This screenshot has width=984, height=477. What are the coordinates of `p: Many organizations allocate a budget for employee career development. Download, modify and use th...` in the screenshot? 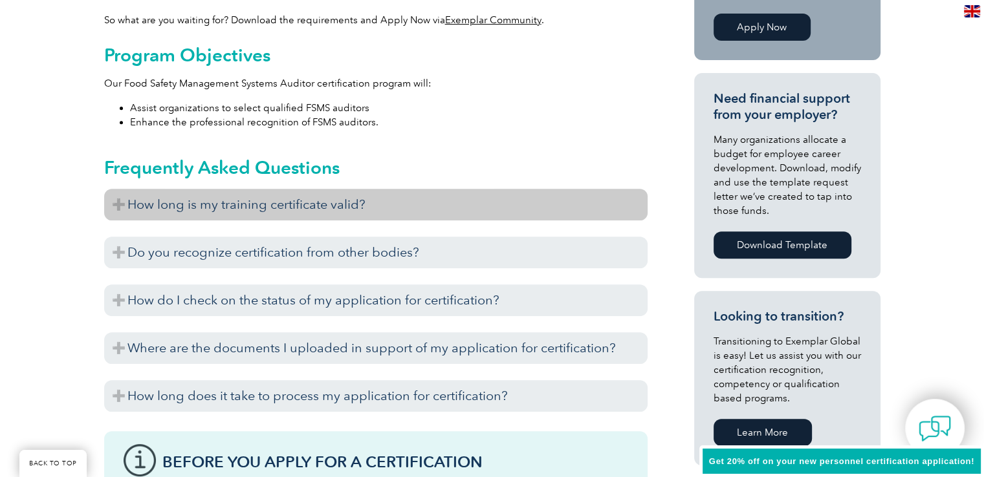 It's located at (787, 175).